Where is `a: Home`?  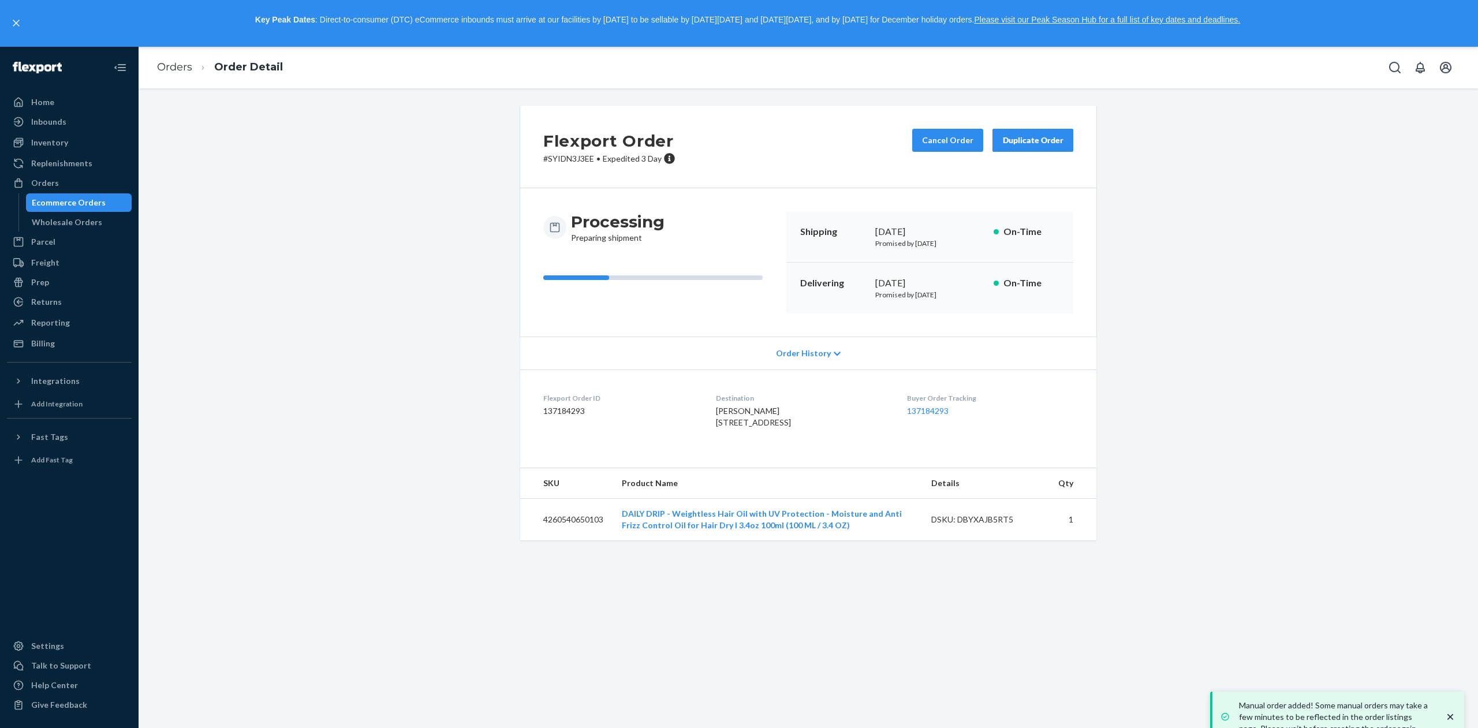
a: Home is located at coordinates (69, 102).